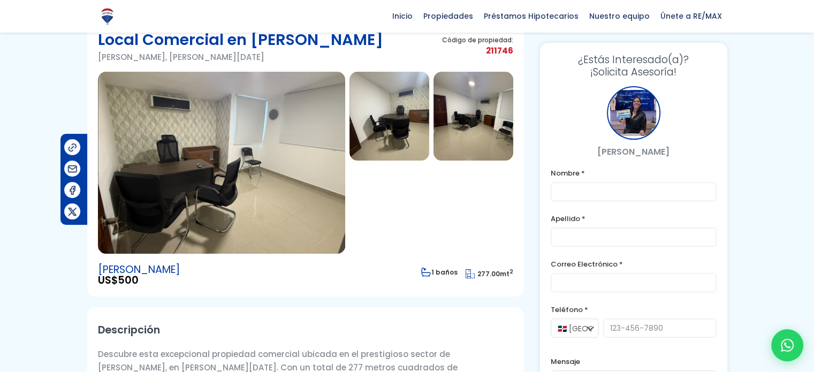 This screenshot has height=372, width=814. Describe the element at coordinates (477, 40) in the screenshot. I see `span: Código de propiedad:` at that location.